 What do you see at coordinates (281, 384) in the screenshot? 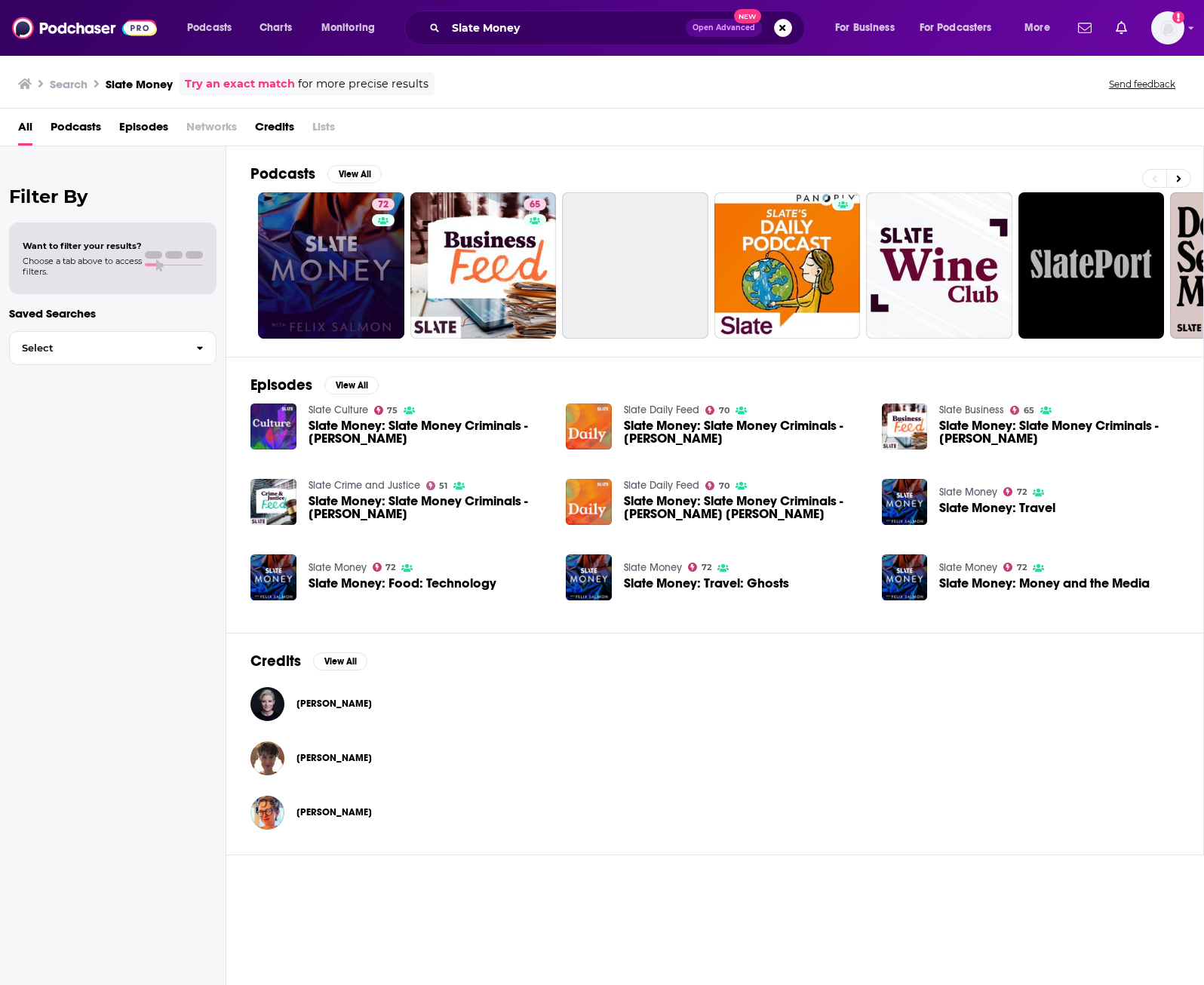
I see `h2: Episodes` at bounding box center [281, 384].